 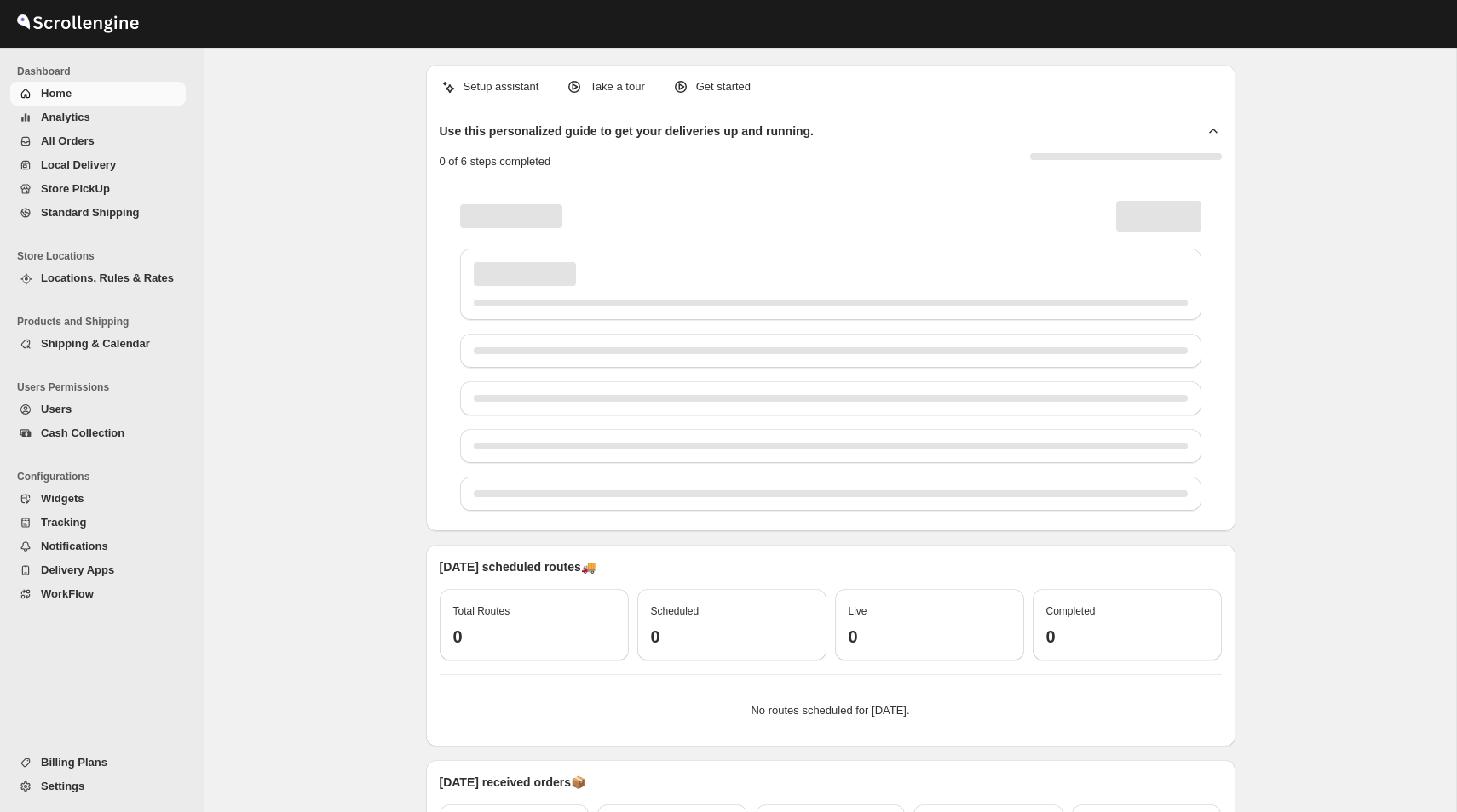 I want to click on button: Notifications, so click(x=98, y=547).